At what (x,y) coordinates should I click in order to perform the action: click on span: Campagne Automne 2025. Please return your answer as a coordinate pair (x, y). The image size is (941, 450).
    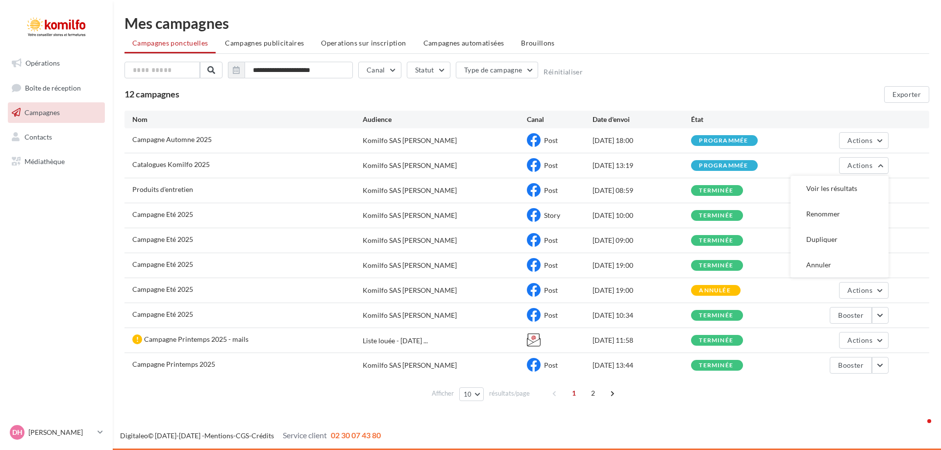
    Looking at the image, I should click on (172, 139).